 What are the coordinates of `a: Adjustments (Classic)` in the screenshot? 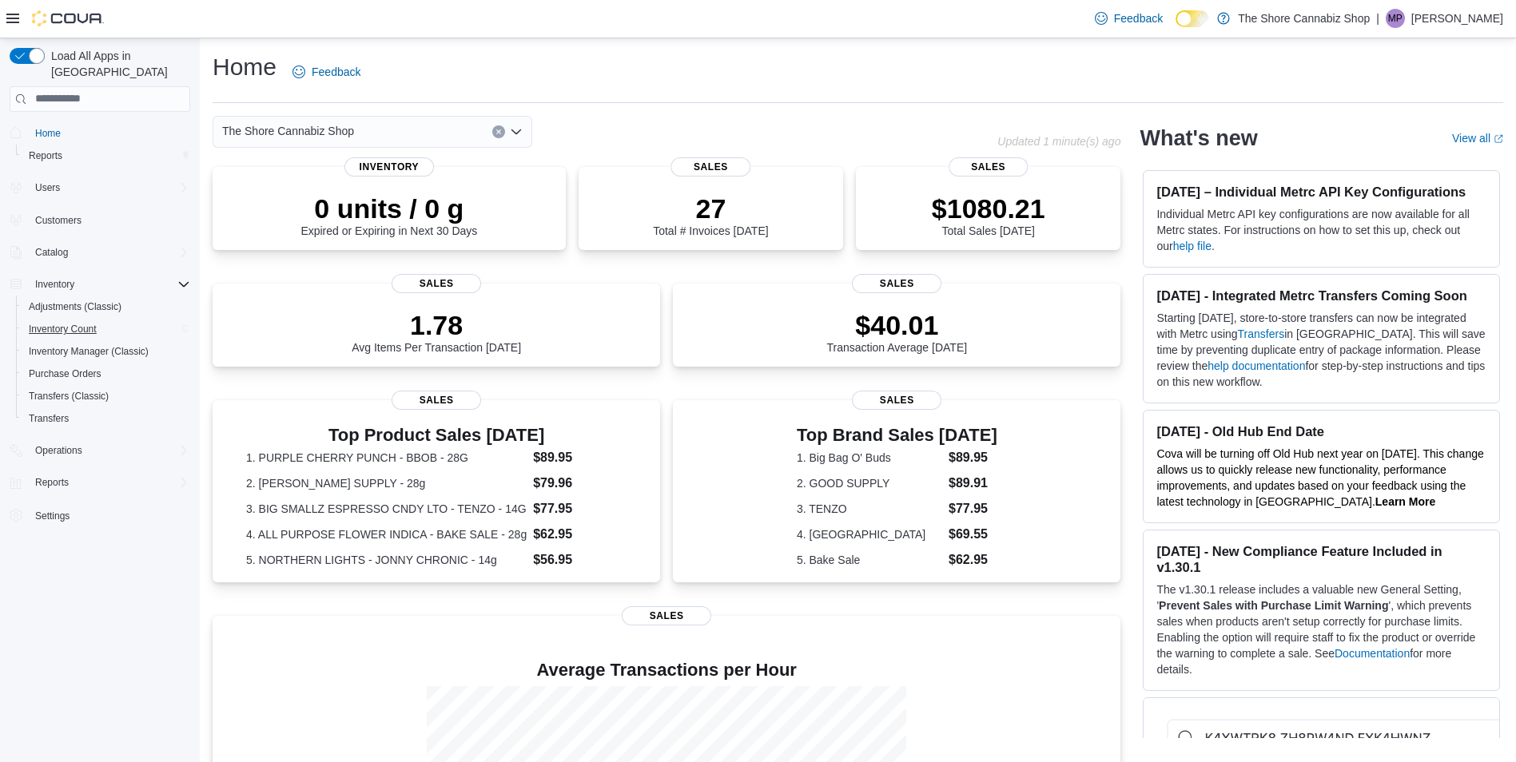 It's located at (75, 307).